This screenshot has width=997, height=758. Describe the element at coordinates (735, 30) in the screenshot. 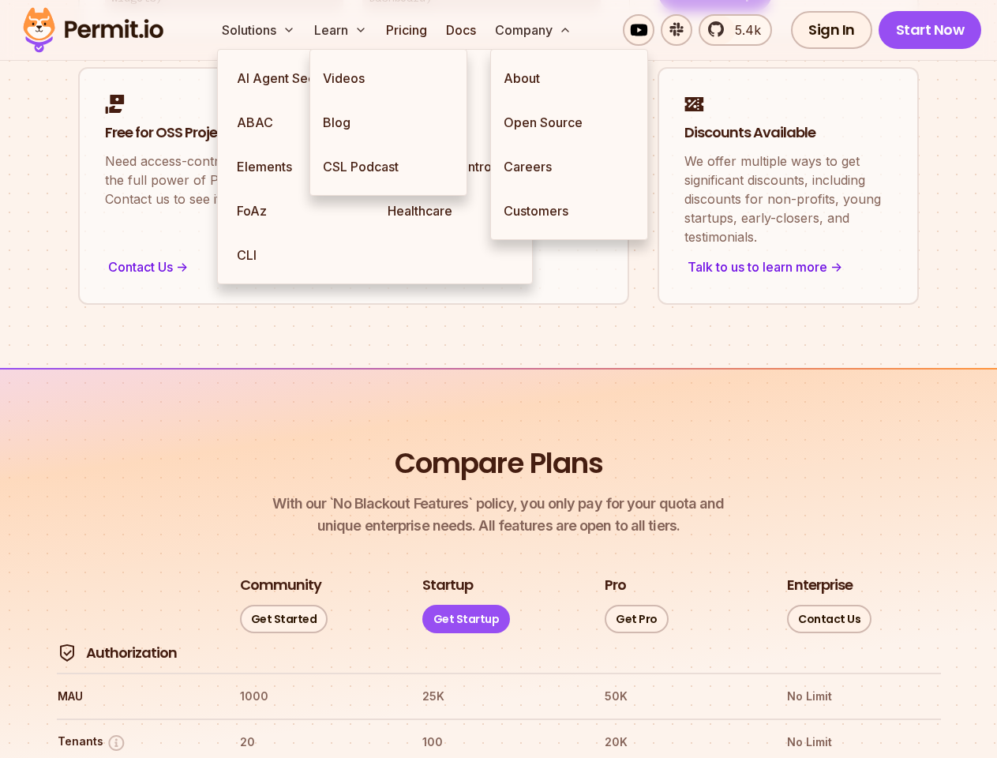

I see `a: 5.4k` at that location.